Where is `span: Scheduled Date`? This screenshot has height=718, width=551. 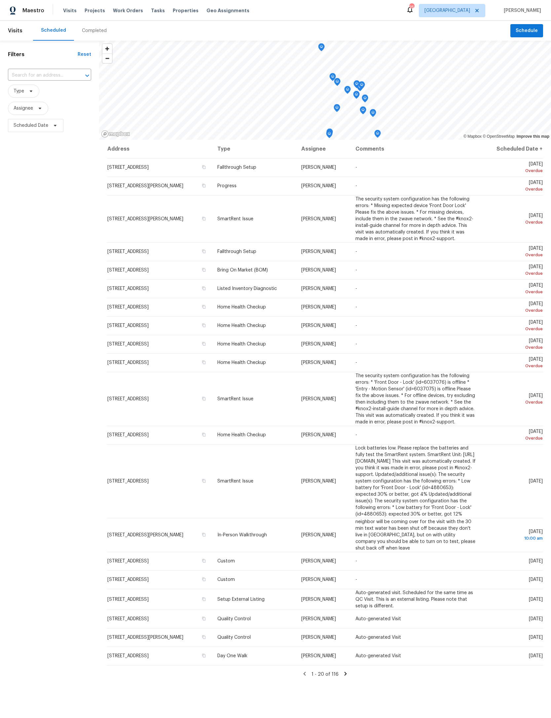
span: Scheduled Date is located at coordinates (31, 126).